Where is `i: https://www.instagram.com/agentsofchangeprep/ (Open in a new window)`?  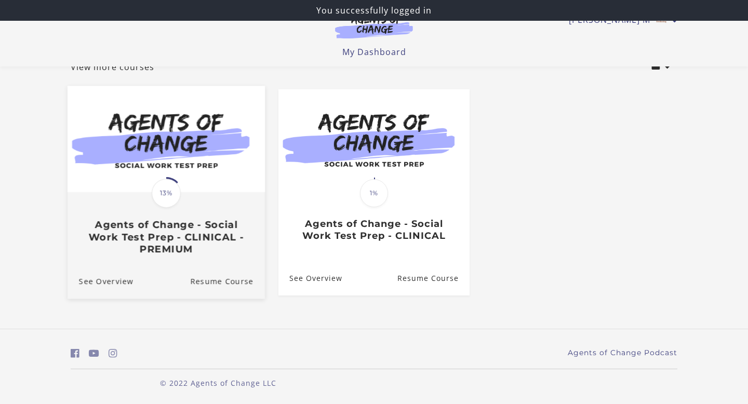 i: https://www.instagram.com/agentsofchangeprep/ (Open in a new window) is located at coordinates (113, 353).